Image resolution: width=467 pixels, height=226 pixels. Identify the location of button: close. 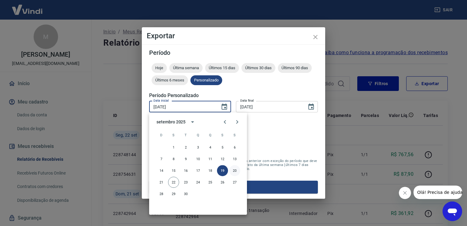
(316, 37).